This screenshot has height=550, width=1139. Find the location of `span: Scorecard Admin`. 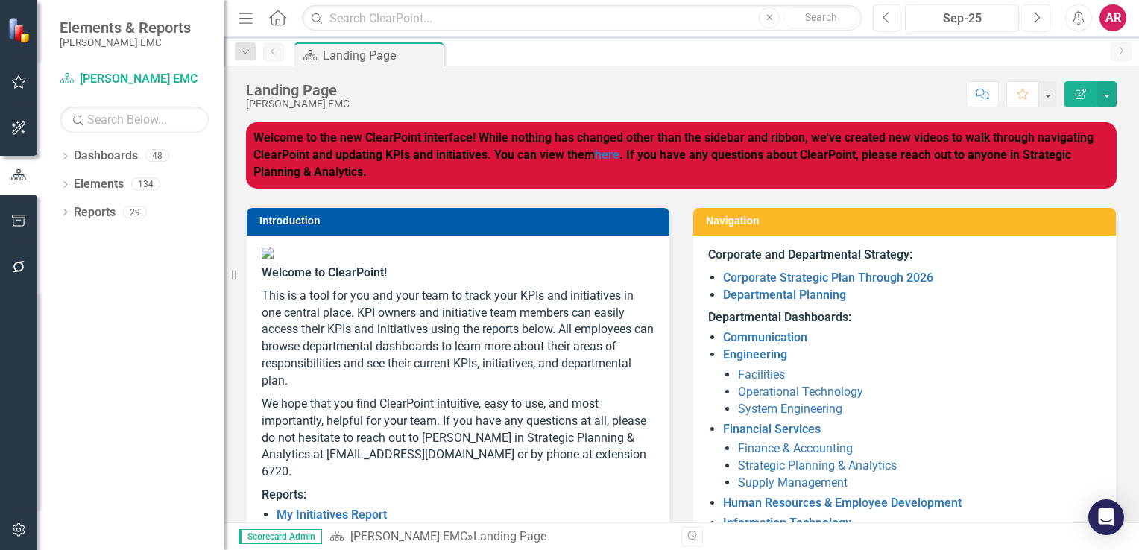

span: Scorecard Admin is located at coordinates (280, 537).